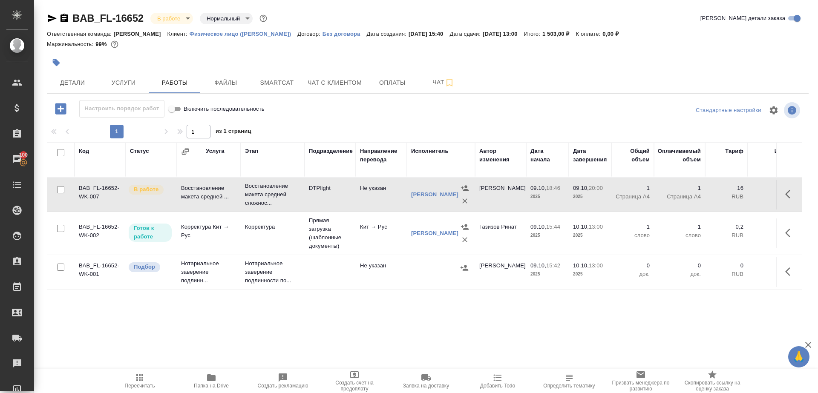 This screenshot has width=818, height=393. Describe the element at coordinates (354, 381) in the screenshot. I see `button: Создать счет на предоплату` at that location.